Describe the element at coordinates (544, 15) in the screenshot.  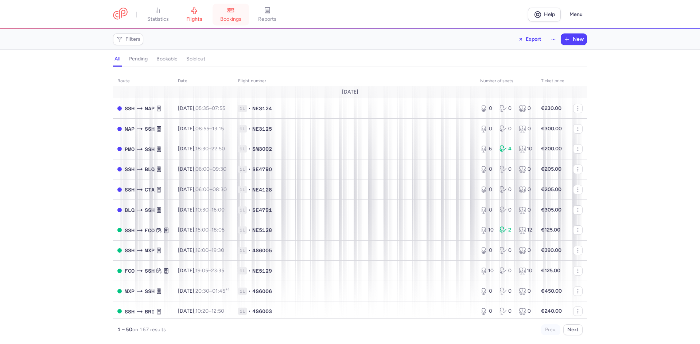
I see `a: Help` at that location.